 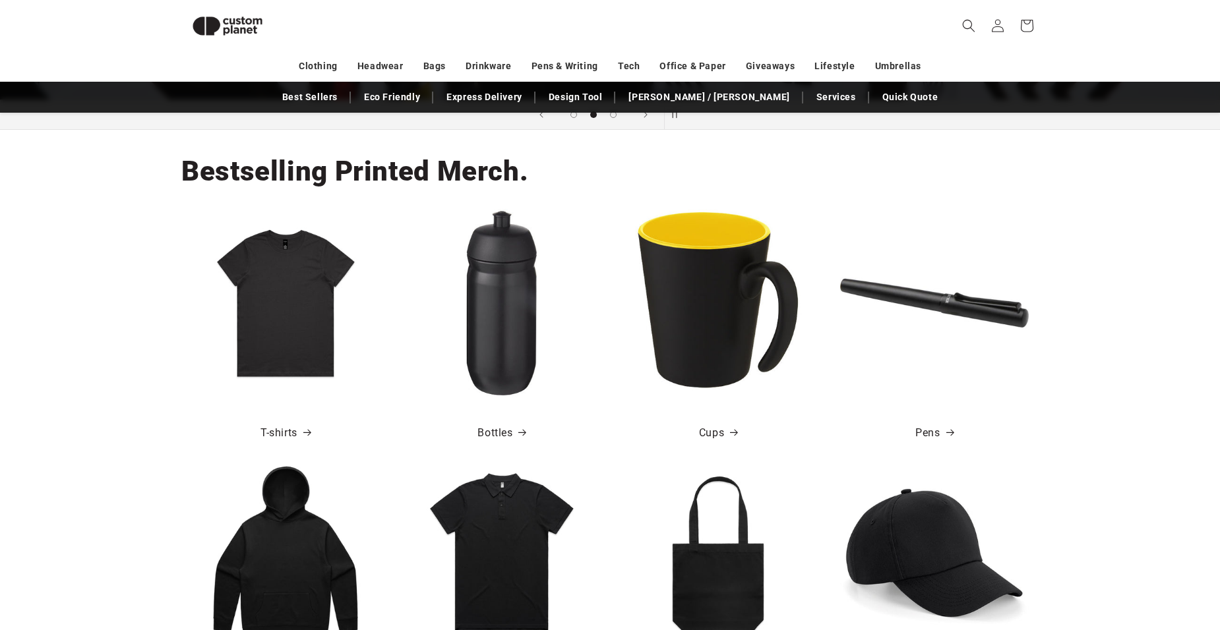 I want to click on img: HydroFlex™ 500 ml squeezy sport bottle, so click(x=502, y=303).